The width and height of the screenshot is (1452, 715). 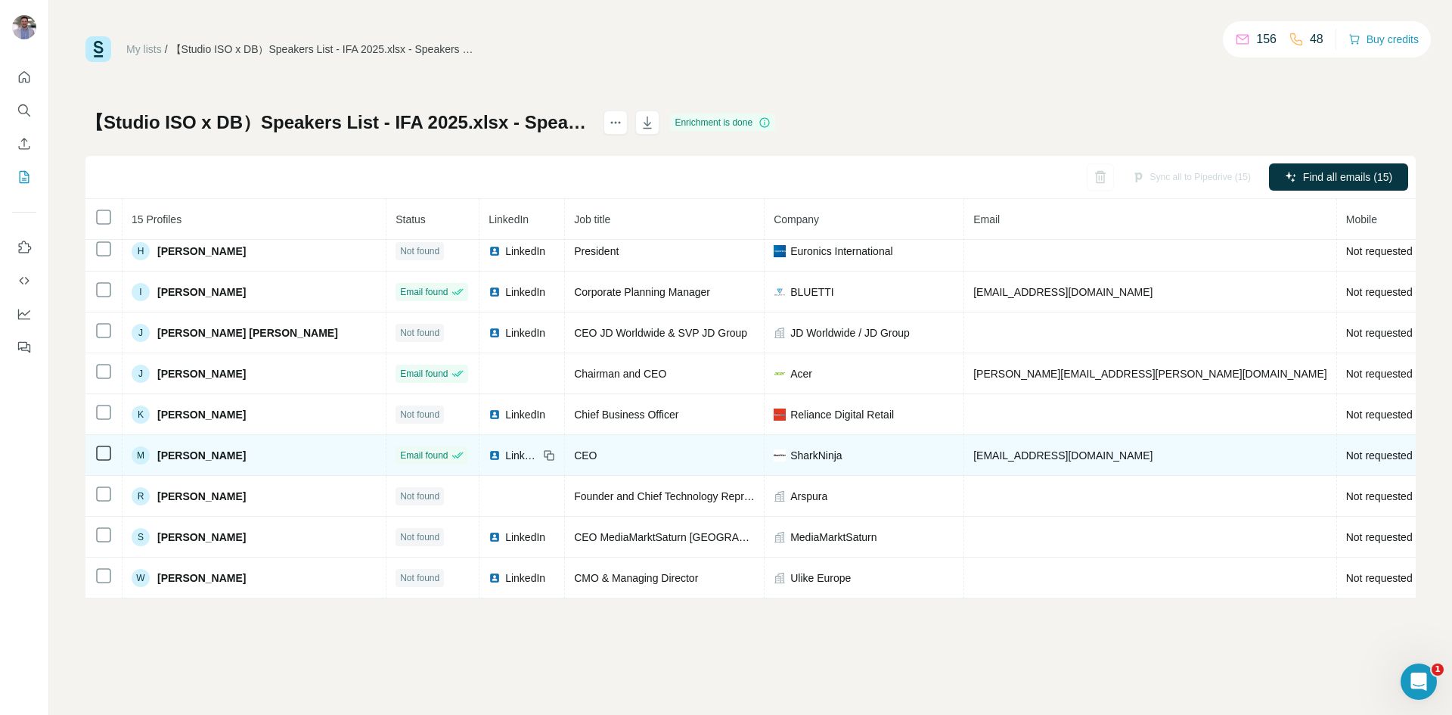 What do you see at coordinates (626, 414) in the screenshot?
I see `span: Chief Business Officer` at bounding box center [626, 414].